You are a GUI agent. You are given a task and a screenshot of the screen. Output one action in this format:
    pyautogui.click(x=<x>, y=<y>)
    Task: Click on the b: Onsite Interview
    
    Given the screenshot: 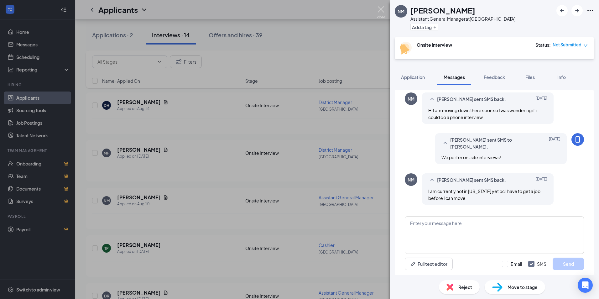 What is the action you would take?
    pyautogui.click(x=434, y=45)
    